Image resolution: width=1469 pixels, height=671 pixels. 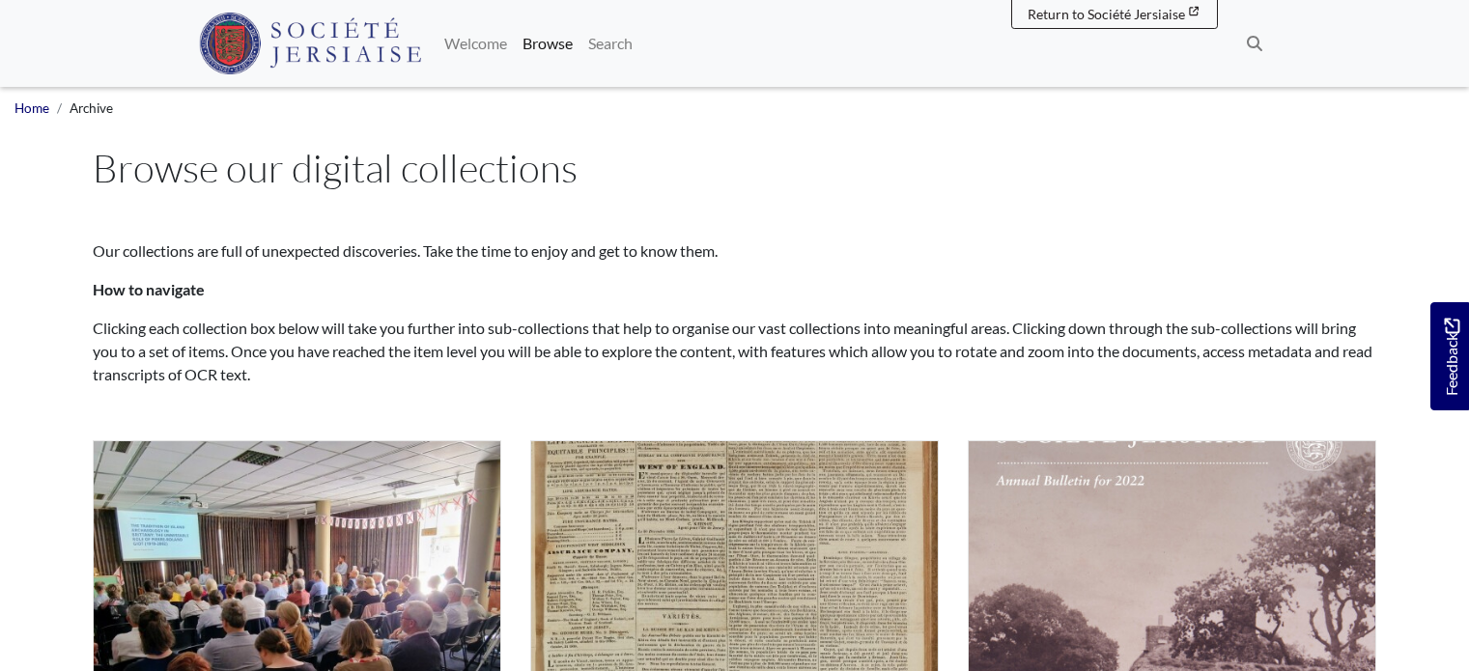 I want to click on p: Our collections are full of unexpected discoveries. Take the time to enjoy and get to know them., so click(x=735, y=251).